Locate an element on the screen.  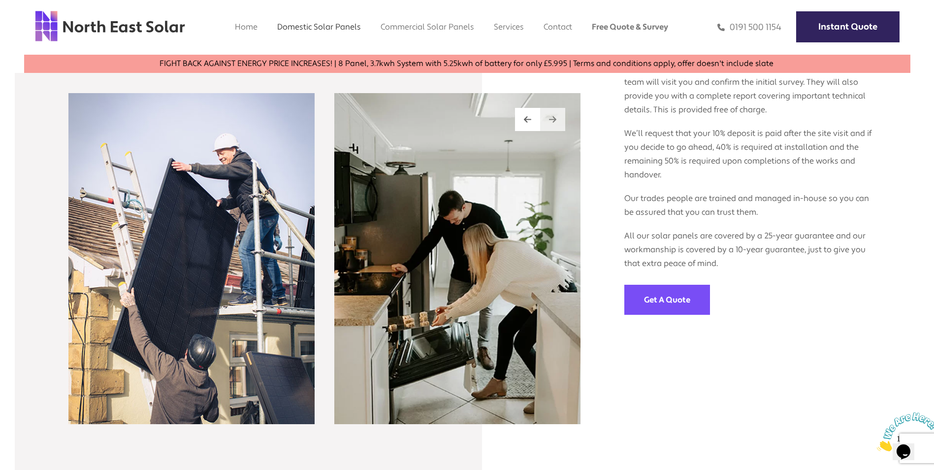
p: If you would like to move to the next step of the process, one of the team will visit you and con... is located at coordinates (750, 84).